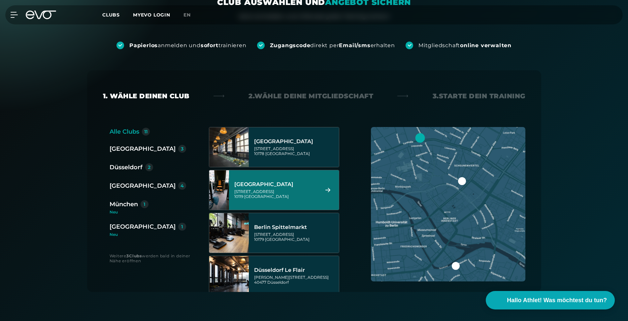  Describe the element at coordinates (229, 147) in the screenshot. I see `img: Berlin Alexanderplatz` at that location.